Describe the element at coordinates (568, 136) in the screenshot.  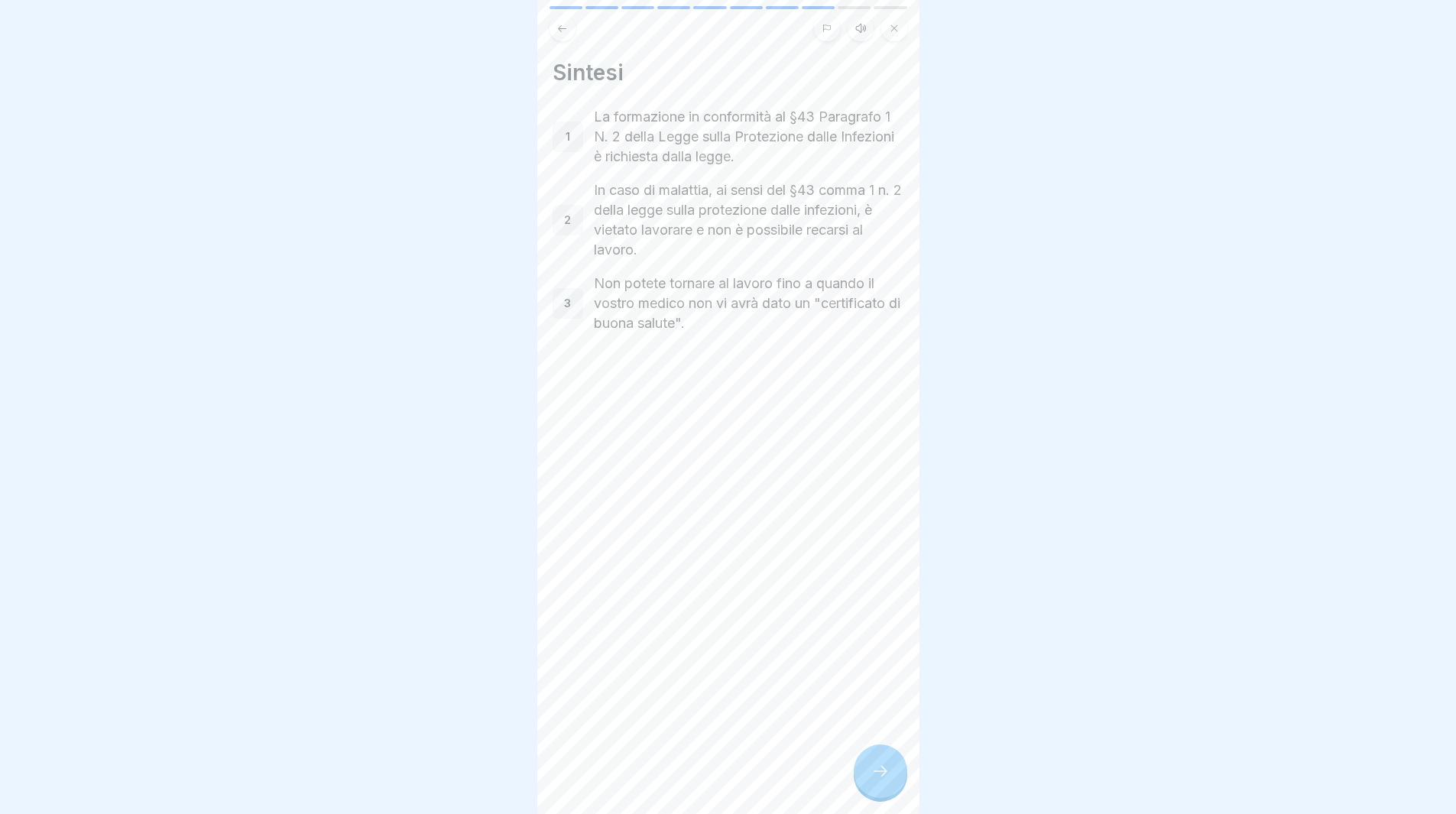
I see `p: 1` at that location.